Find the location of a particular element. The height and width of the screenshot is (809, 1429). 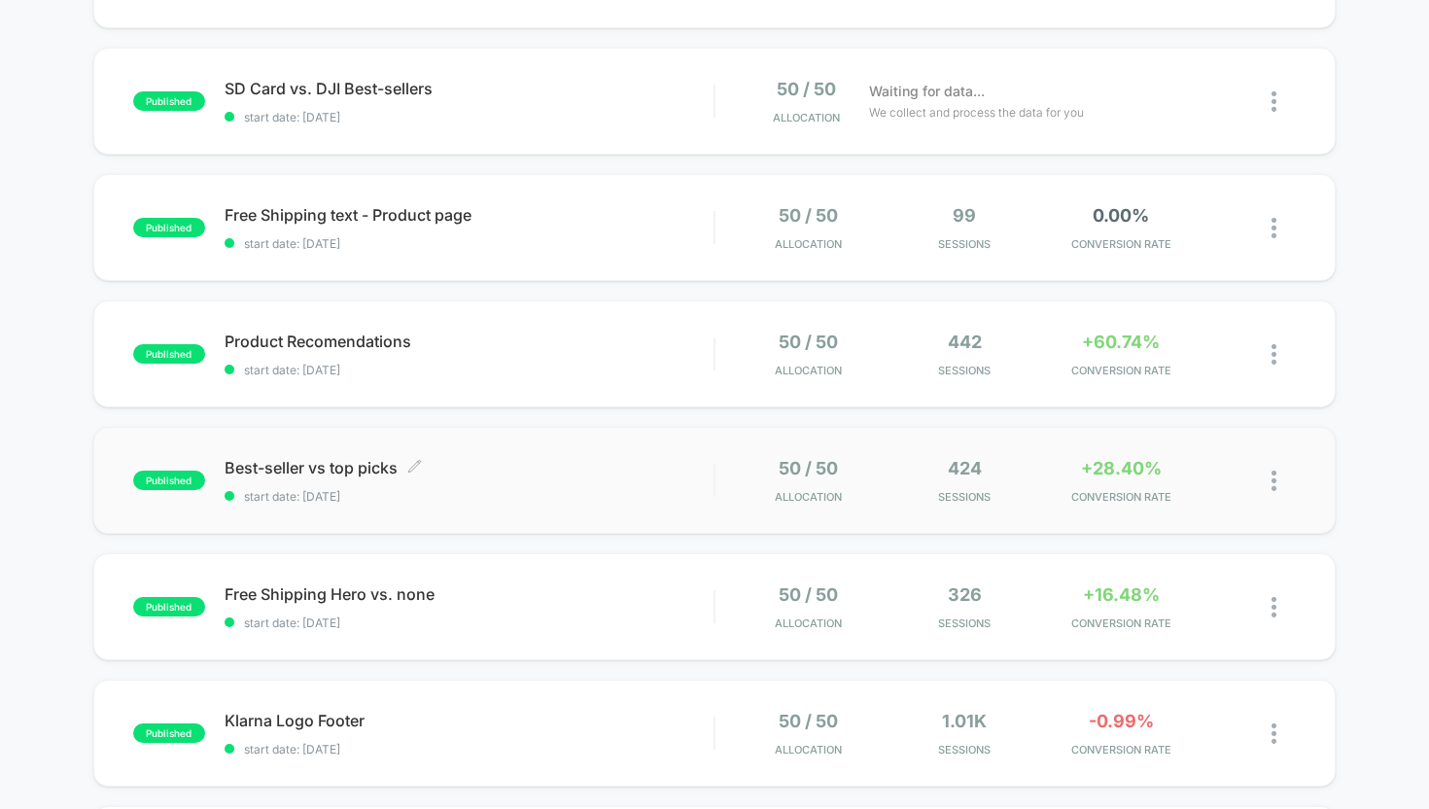

span: +60.74% is located at coordinates (1121, 341).